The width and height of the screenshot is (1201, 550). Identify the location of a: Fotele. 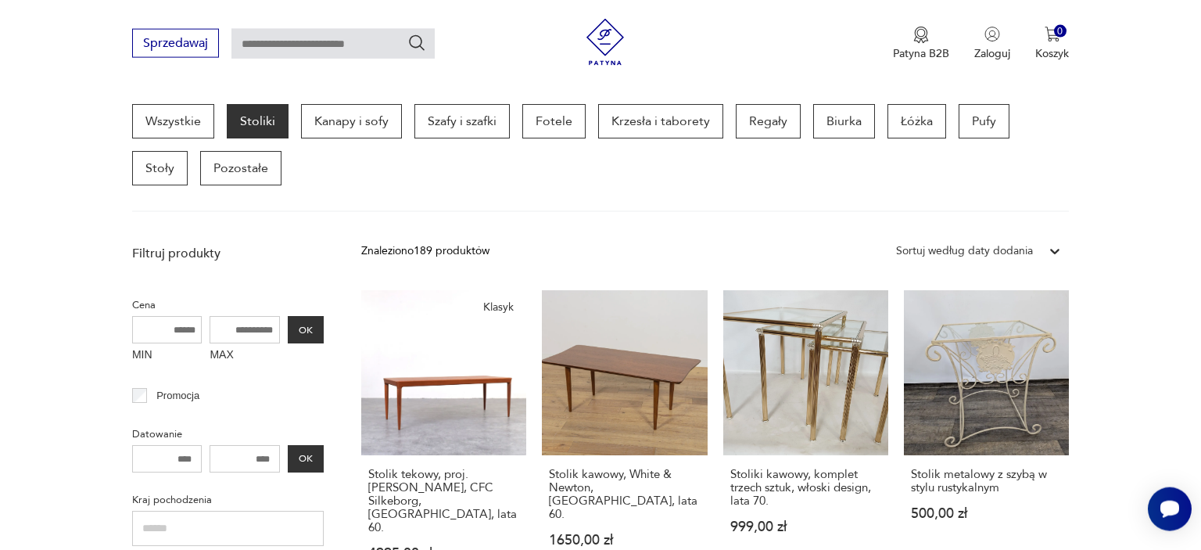
(553, 121).